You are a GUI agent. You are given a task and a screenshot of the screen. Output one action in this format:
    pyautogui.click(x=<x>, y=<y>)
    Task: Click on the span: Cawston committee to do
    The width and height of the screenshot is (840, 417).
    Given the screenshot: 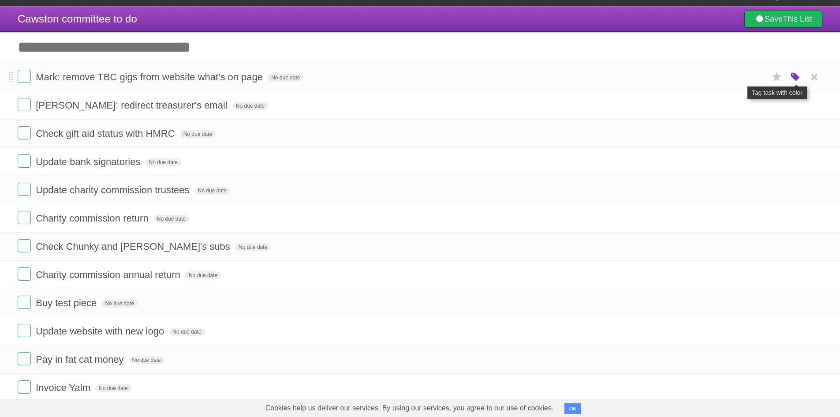 What is the action you would take?
    pyautogui.click(x=77, y=19)
    